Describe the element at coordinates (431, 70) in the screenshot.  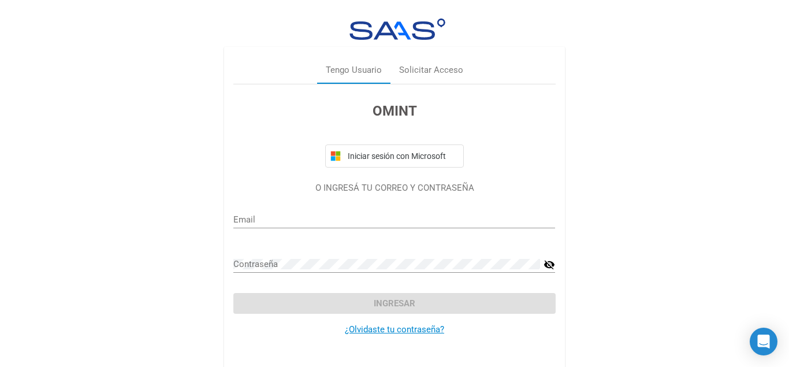
I see `div: Solicitar Acceso` at that location.